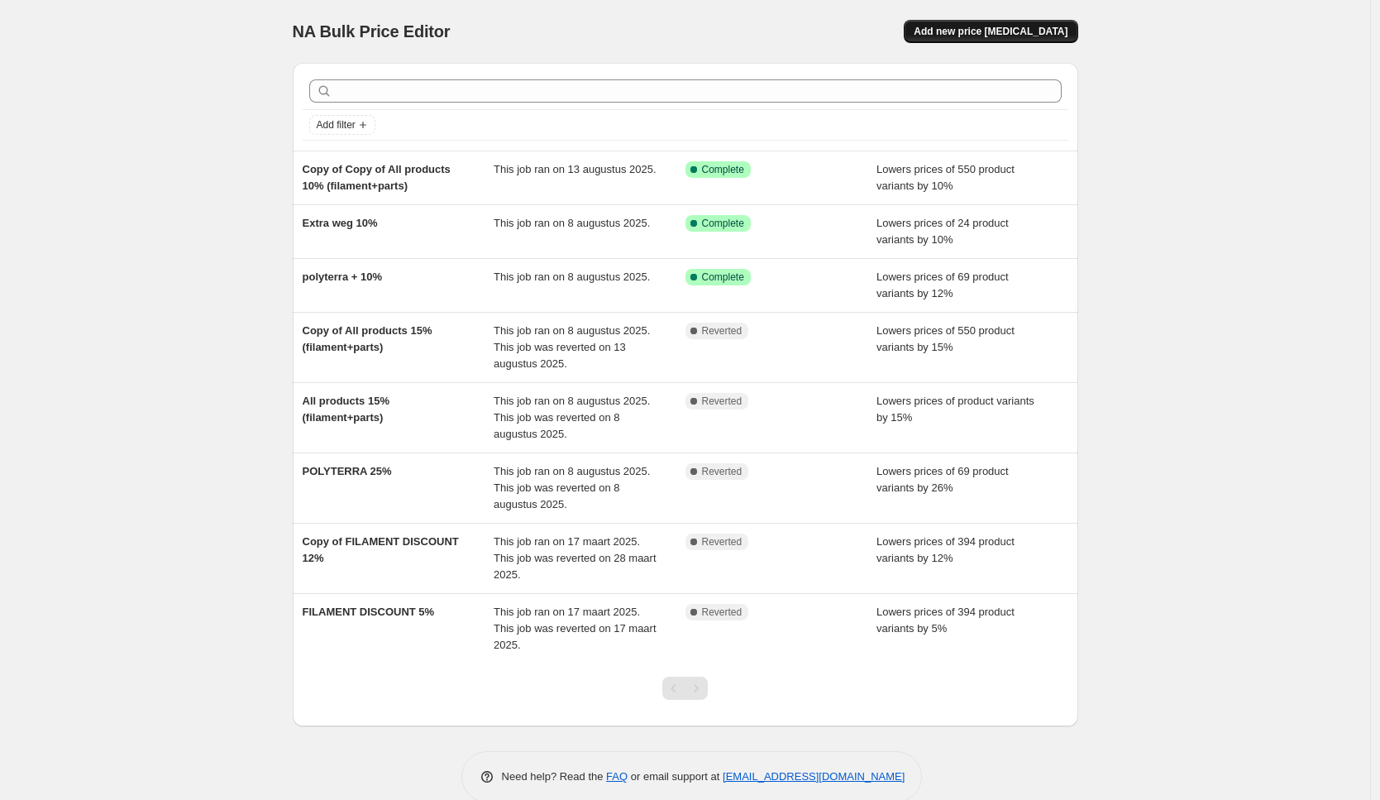 The image size is (1380, 800). What do you see at coordinates (943, 479) in the screenshot?
I see `span: Lowers prices of 69 product variants by 26%` at bounding box center [943, 479].